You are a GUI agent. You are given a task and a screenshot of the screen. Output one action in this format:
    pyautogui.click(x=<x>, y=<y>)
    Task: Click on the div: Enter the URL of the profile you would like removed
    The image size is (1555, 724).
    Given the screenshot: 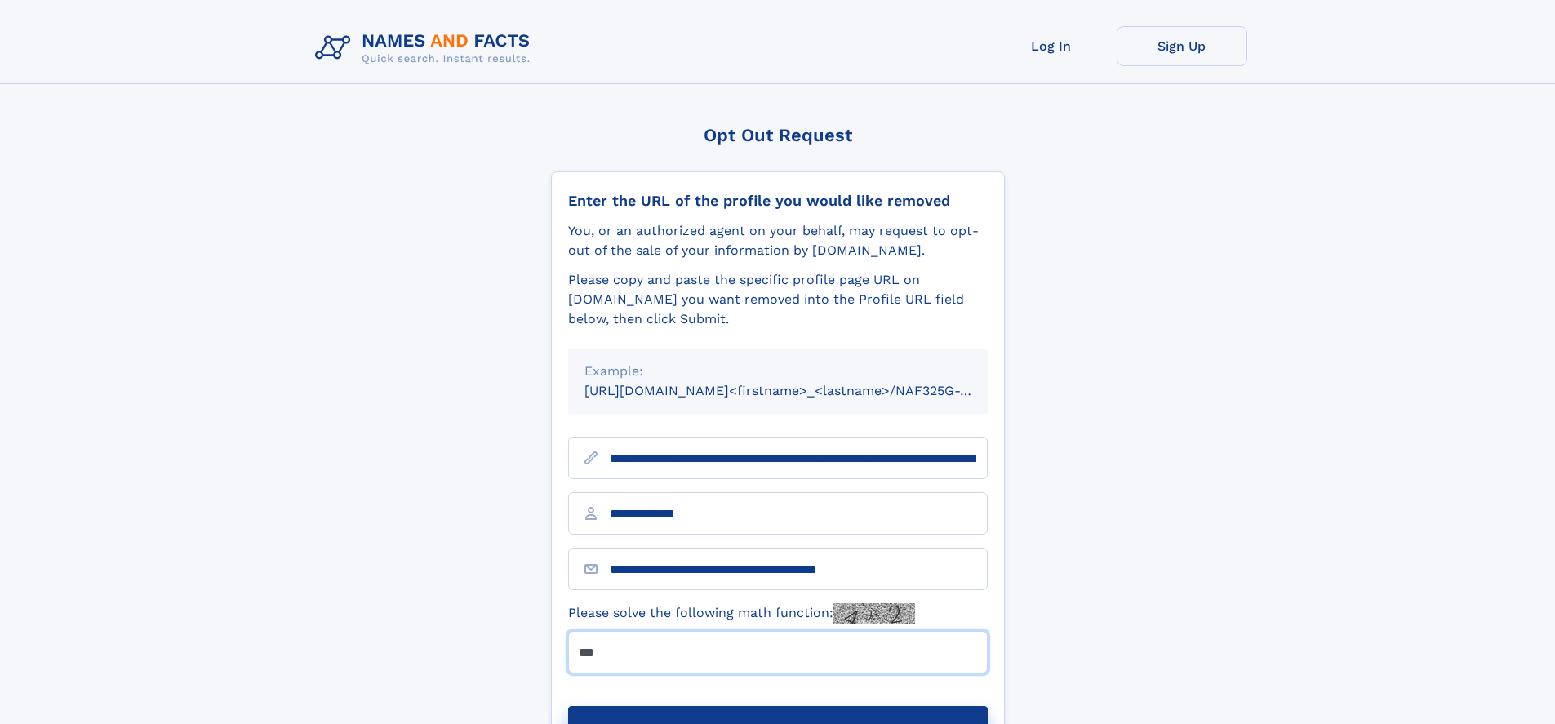 What is the action you would take?
    pyautogui.click(x=778, y=201)
    